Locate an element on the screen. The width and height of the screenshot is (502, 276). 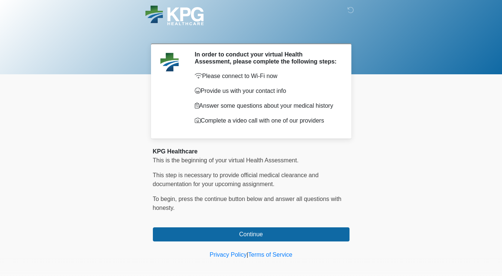
p: Provide us with your contact info is located at coordinates (267, 91).